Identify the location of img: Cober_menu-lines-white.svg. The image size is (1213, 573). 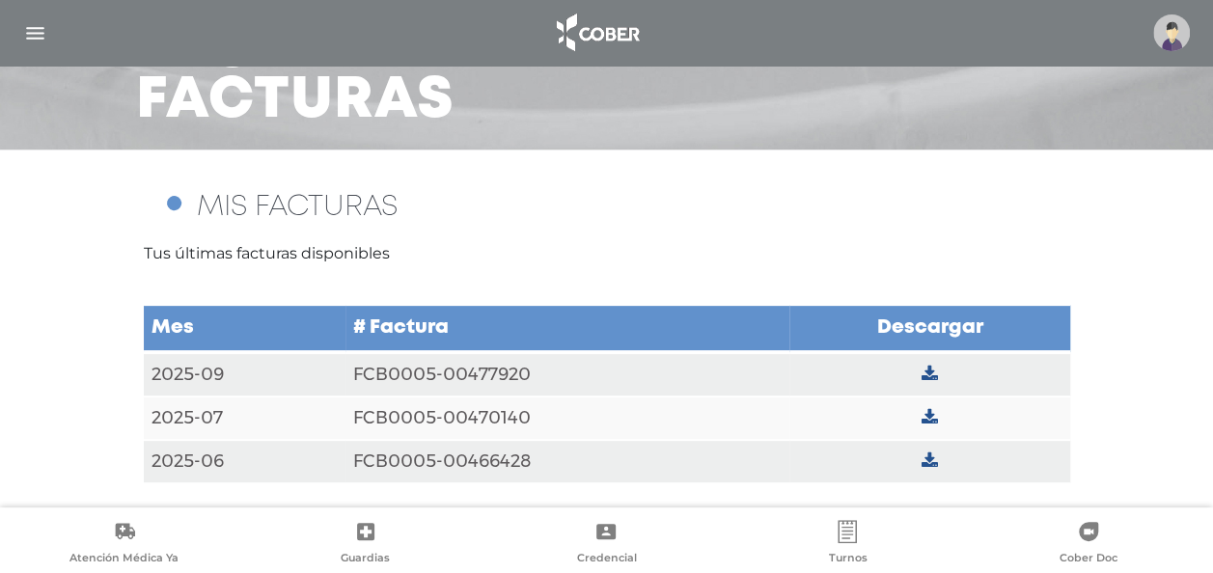
(35, 33).